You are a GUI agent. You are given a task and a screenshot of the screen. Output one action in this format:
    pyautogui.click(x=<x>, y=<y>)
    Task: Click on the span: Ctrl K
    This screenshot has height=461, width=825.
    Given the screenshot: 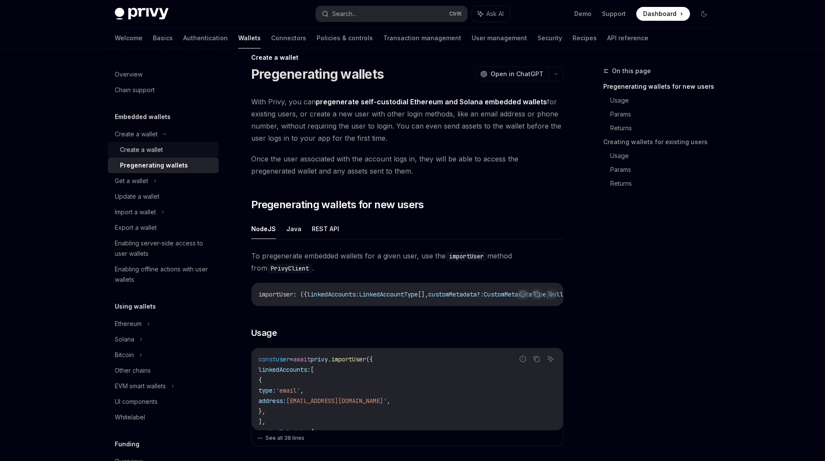 What is the action you would take?
    pyautogui.click(x=456, y=14)
    